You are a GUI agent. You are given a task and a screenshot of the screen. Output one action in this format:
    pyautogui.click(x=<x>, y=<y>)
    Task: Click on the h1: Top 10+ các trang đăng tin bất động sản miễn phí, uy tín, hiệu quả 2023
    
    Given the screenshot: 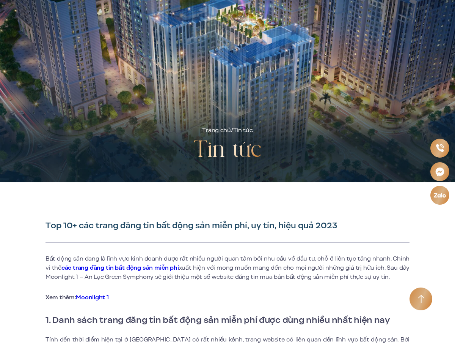 What is the action you would take?
    pyautogui.click(x=228, y=225)
    